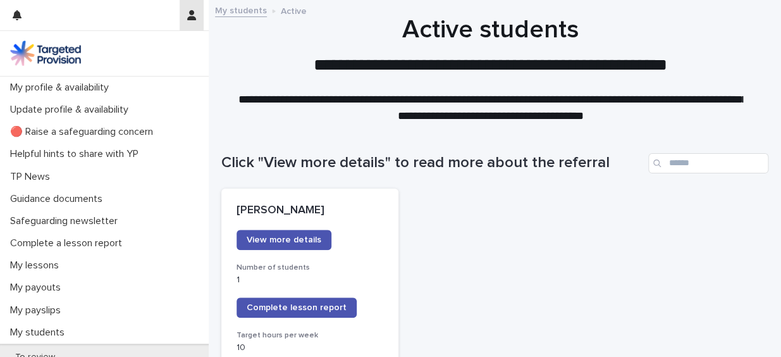 This screenshot has height=357, width=781. Describe the element at coordinates (68, 243) in the screenshot. I see `p: Complete a lesson report` at that location.